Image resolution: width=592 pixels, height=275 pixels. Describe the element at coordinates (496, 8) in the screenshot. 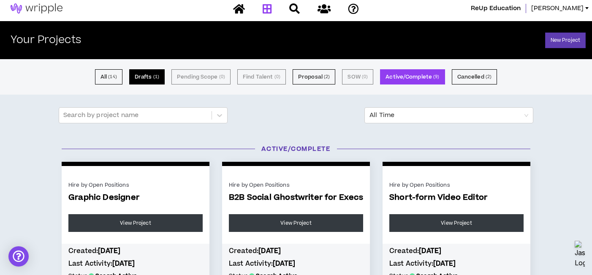

I see `span: ReUp Education` at that location.